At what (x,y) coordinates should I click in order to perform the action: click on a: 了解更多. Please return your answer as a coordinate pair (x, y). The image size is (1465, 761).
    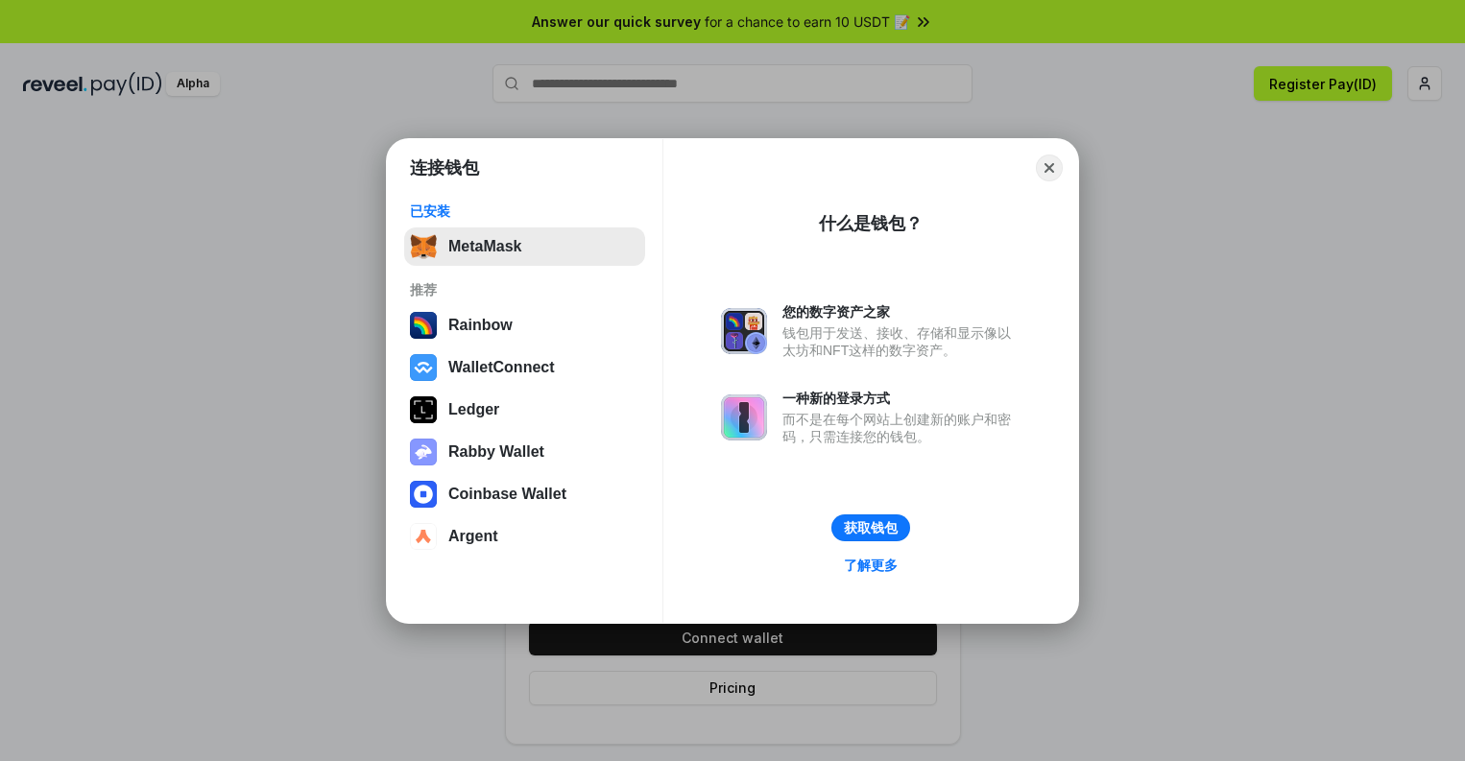
    Looking at the image, I should click on (871, 565).